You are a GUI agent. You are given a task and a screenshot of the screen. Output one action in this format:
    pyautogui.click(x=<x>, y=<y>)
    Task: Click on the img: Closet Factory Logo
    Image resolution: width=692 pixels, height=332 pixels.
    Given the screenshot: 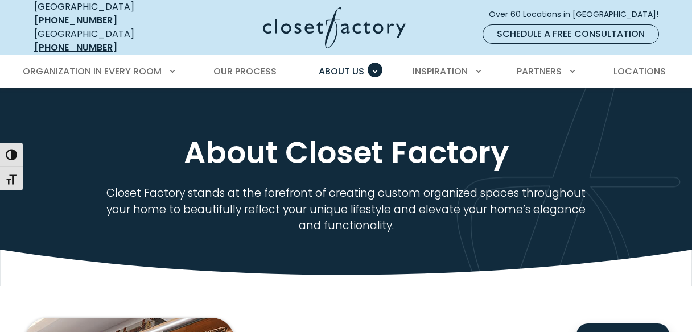 What is the action you would take?
    pyautogui.click(x=334, y=27)
    